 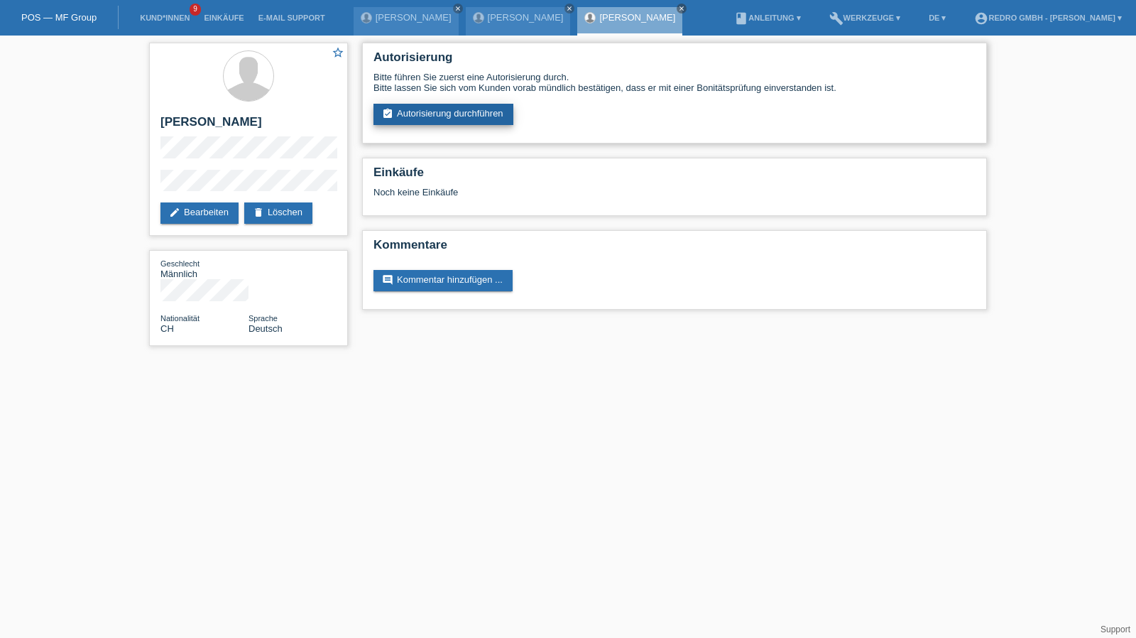 I want to click on i: build, so click(x=836, y=18).